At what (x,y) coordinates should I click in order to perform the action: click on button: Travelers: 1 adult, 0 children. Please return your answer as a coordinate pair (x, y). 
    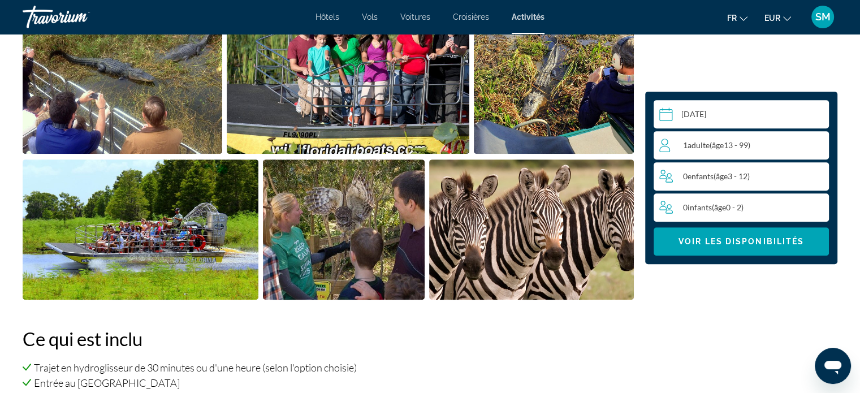
    Looking at the image, I should click on (741, 176).